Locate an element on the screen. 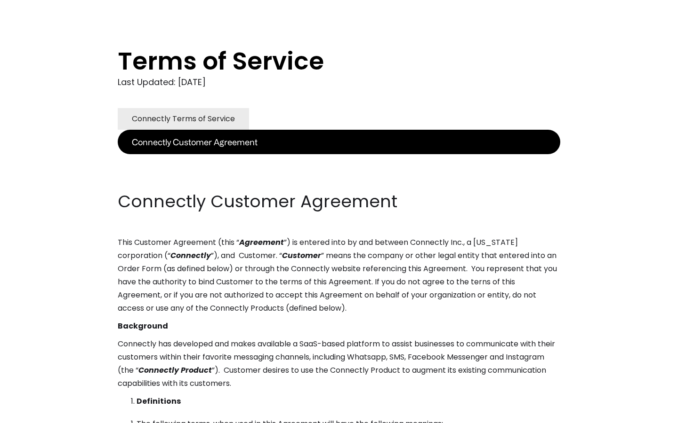 The height and width of the screenshot is (423, 678). h1: Terms of Service is located at coordinates (320, 61).